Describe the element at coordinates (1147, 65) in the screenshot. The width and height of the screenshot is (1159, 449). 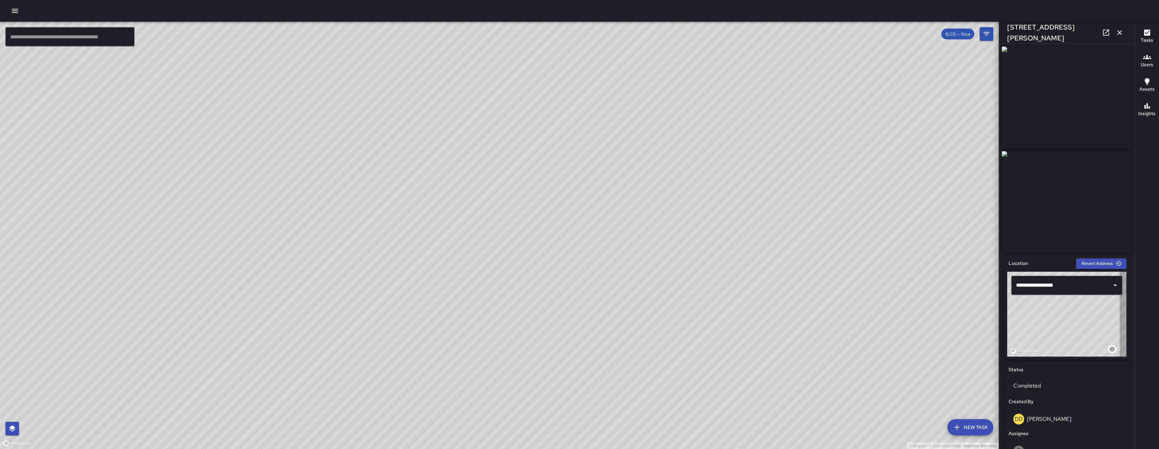
I see `h6: Users` at that location.